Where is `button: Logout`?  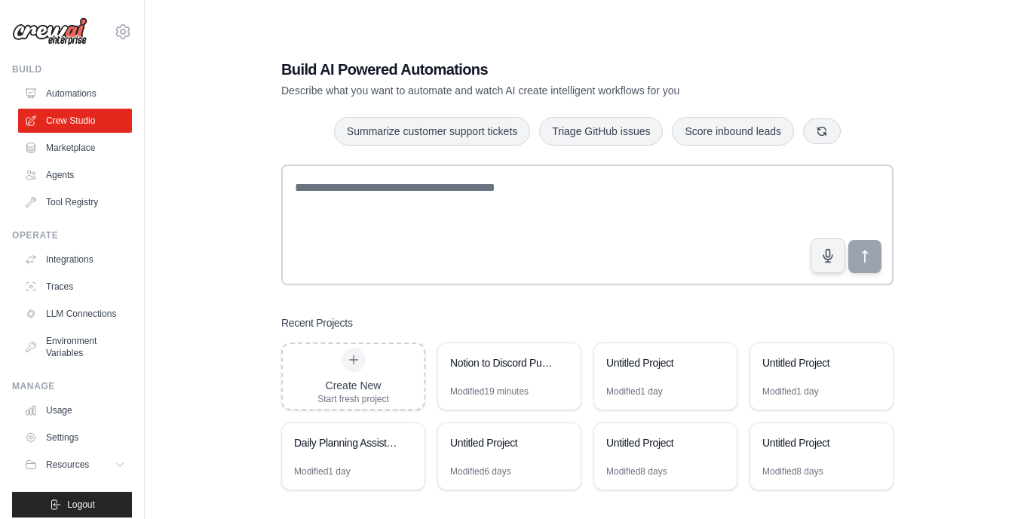 button: Logout is located at coordinates (72, 504).